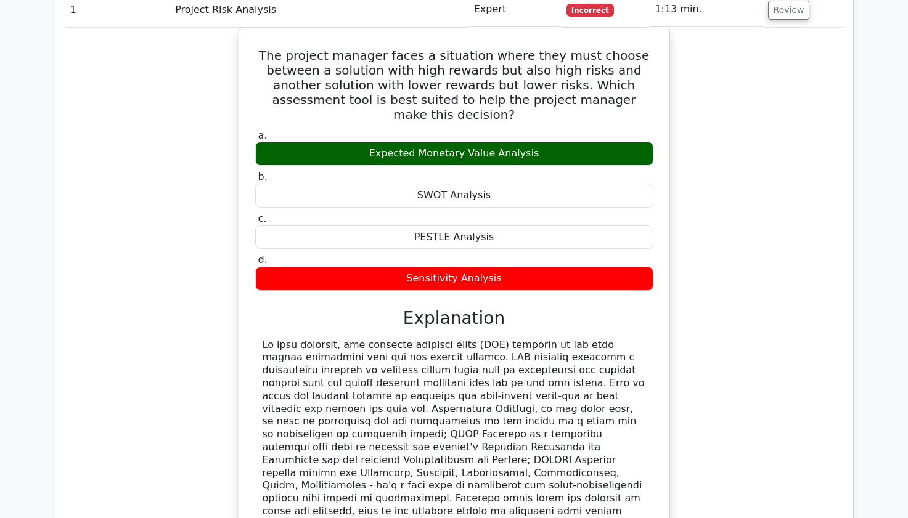  I want to click on span: d., so click(262, 259).